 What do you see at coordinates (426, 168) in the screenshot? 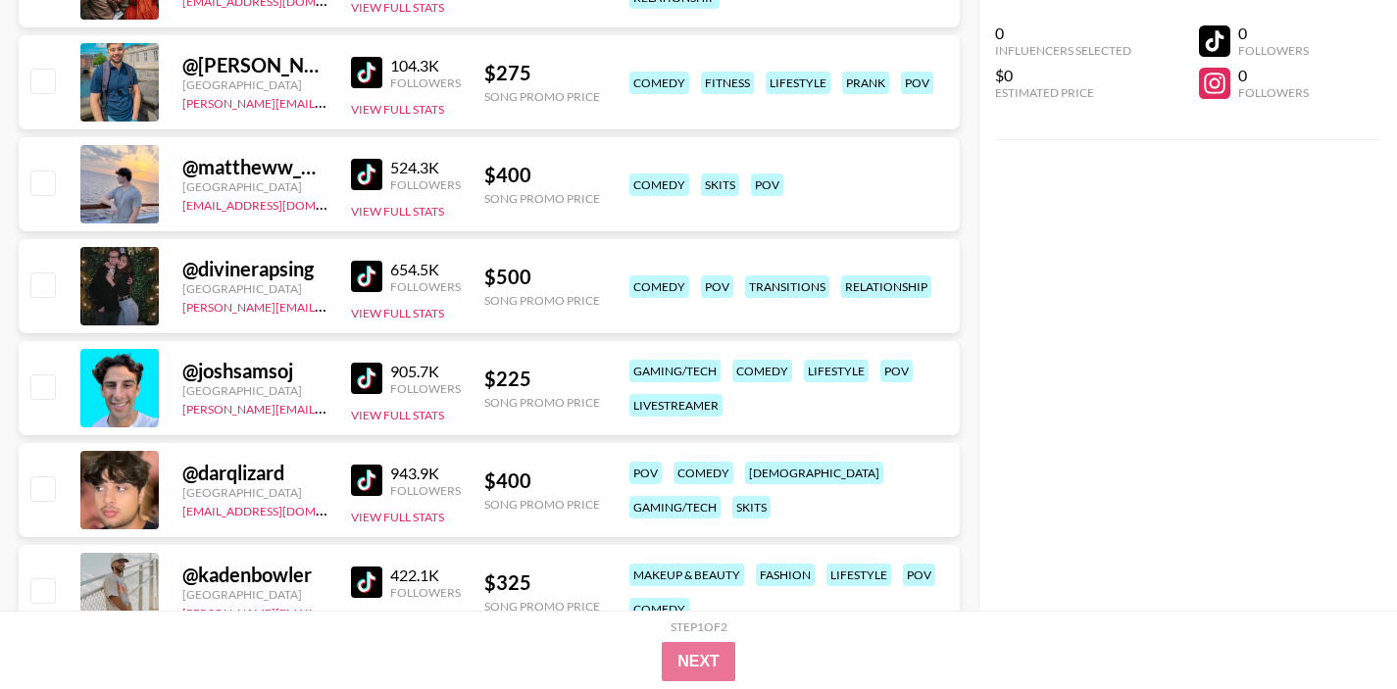
I see `div: 524.3K` at bounding box center [426, 168].